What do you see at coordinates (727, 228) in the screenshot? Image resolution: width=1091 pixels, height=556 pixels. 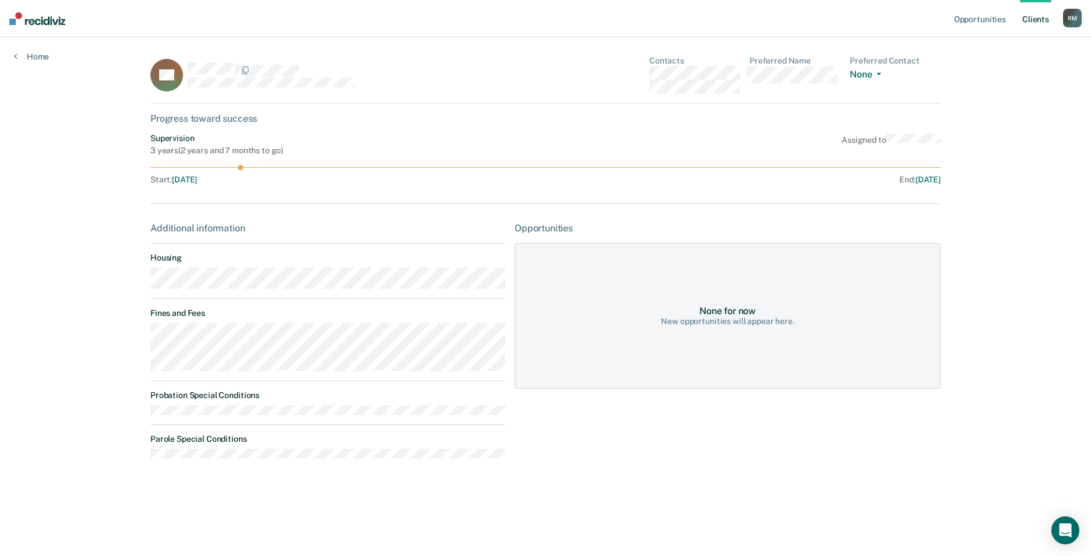 I see `div: Opportunities` at bounding box center [727, 228].